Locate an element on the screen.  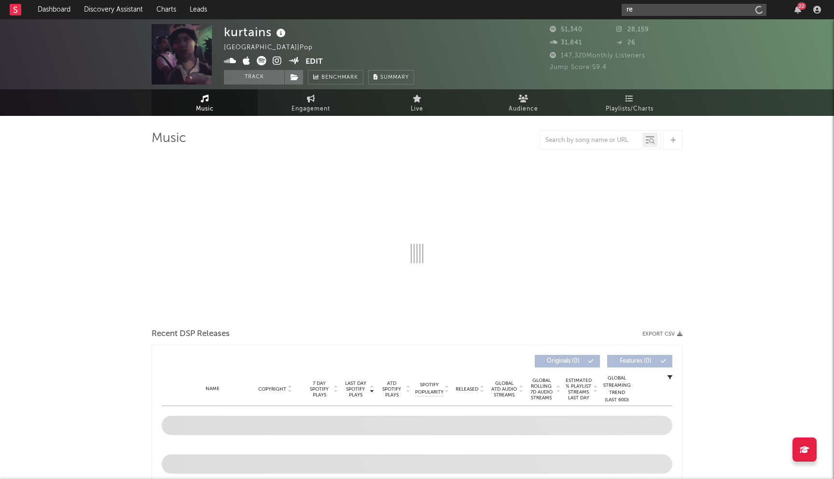
div: kurtains is located at coordinates (256, 32).